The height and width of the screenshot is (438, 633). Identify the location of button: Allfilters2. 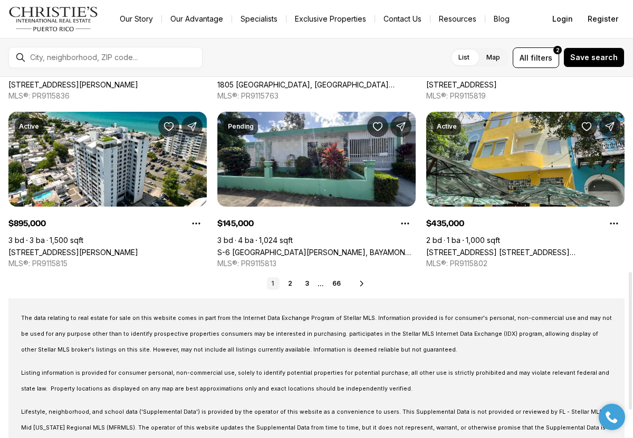
(536, 58).